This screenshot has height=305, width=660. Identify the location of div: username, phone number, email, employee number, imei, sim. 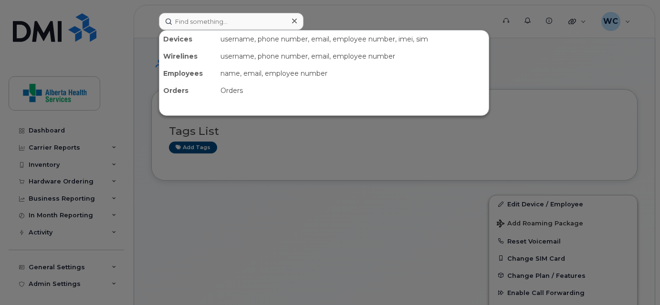
(352, 39).